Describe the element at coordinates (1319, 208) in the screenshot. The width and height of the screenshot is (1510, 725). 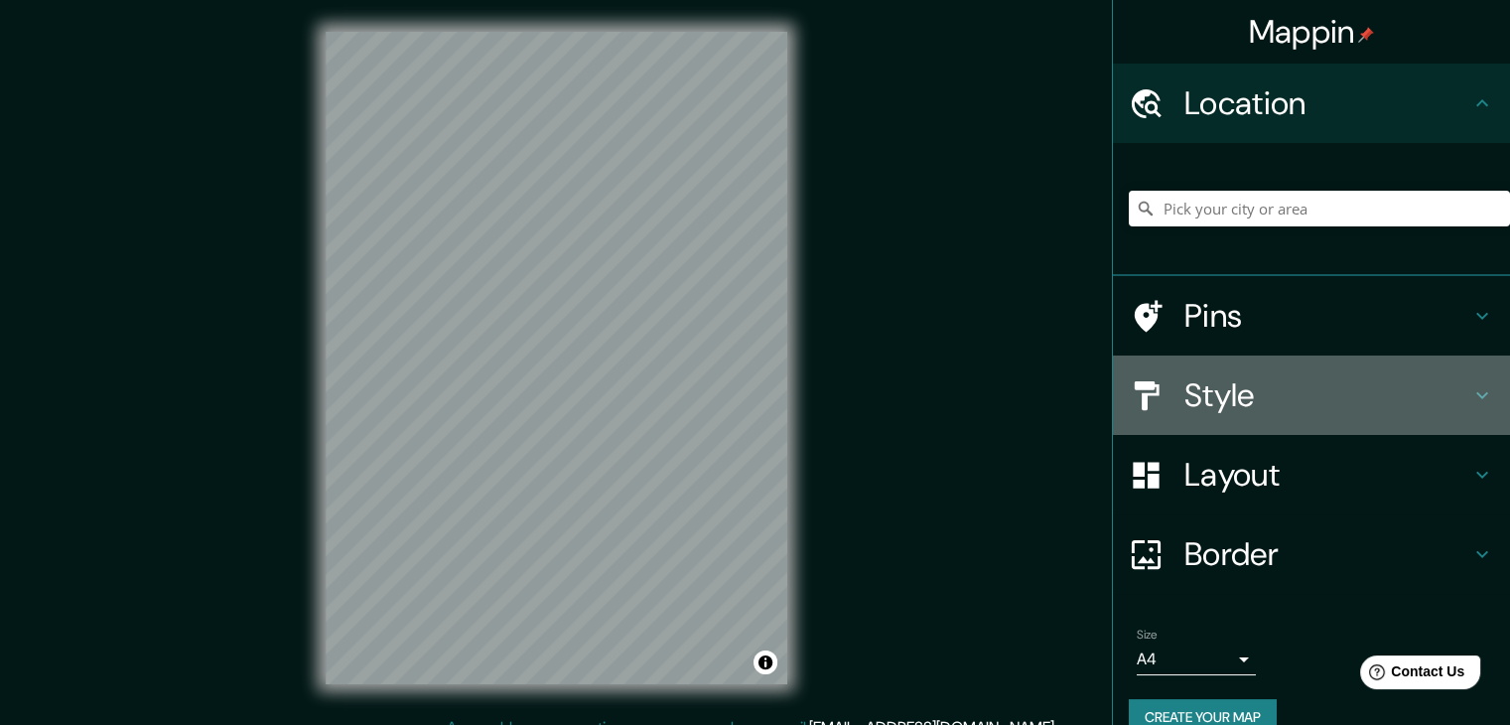
I see `input: Pick your city or area` at that location.